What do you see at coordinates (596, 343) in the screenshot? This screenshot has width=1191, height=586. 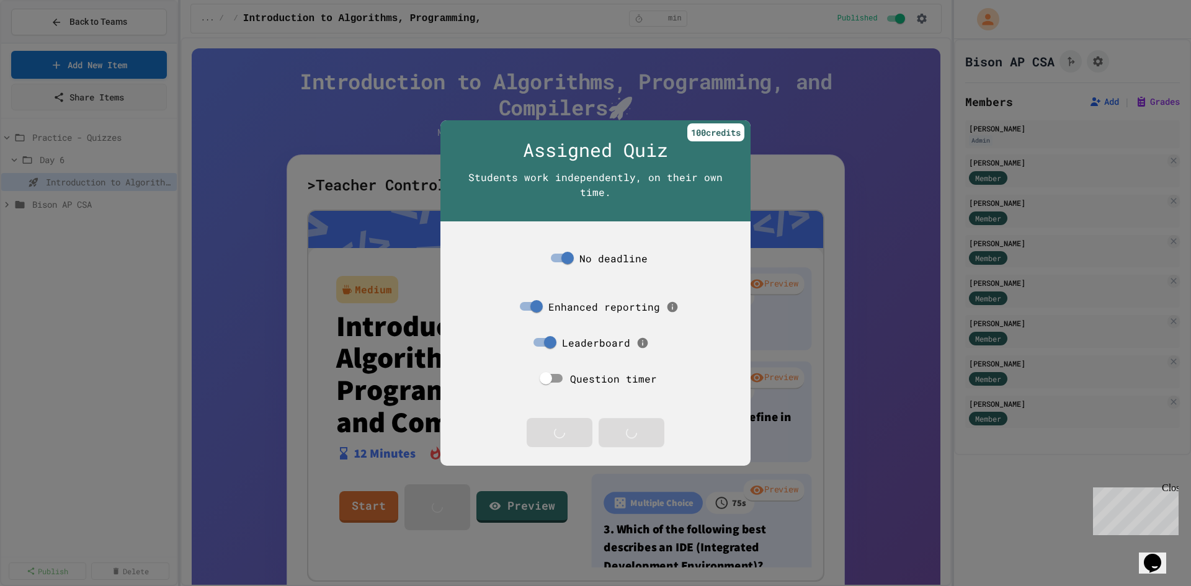 I see `span: Leaderboard` at bounding box center [596, 343].